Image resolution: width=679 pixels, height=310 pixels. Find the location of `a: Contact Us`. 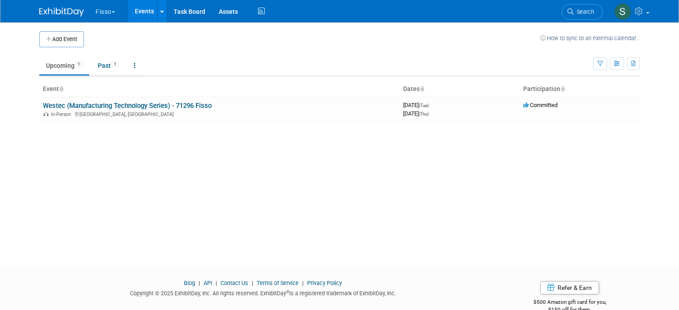

a: Contact Us is located at coordinates (235, 283).